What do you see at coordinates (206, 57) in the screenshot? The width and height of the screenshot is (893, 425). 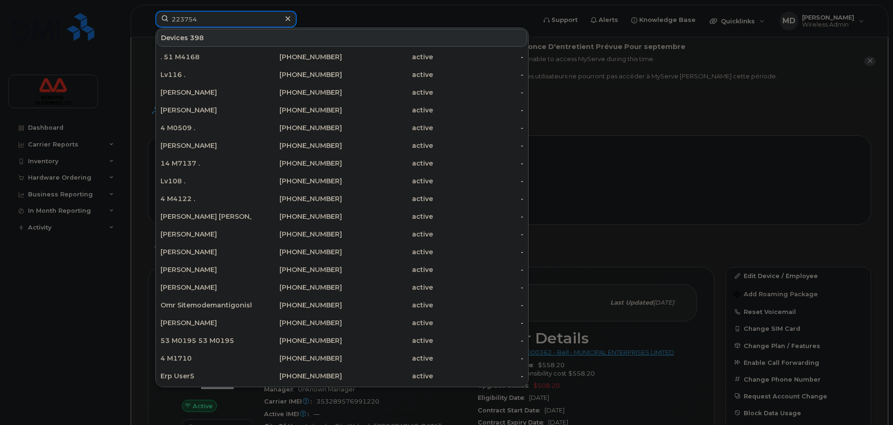 I see `div: . 51 M4168` at bounding box center [206, 57].